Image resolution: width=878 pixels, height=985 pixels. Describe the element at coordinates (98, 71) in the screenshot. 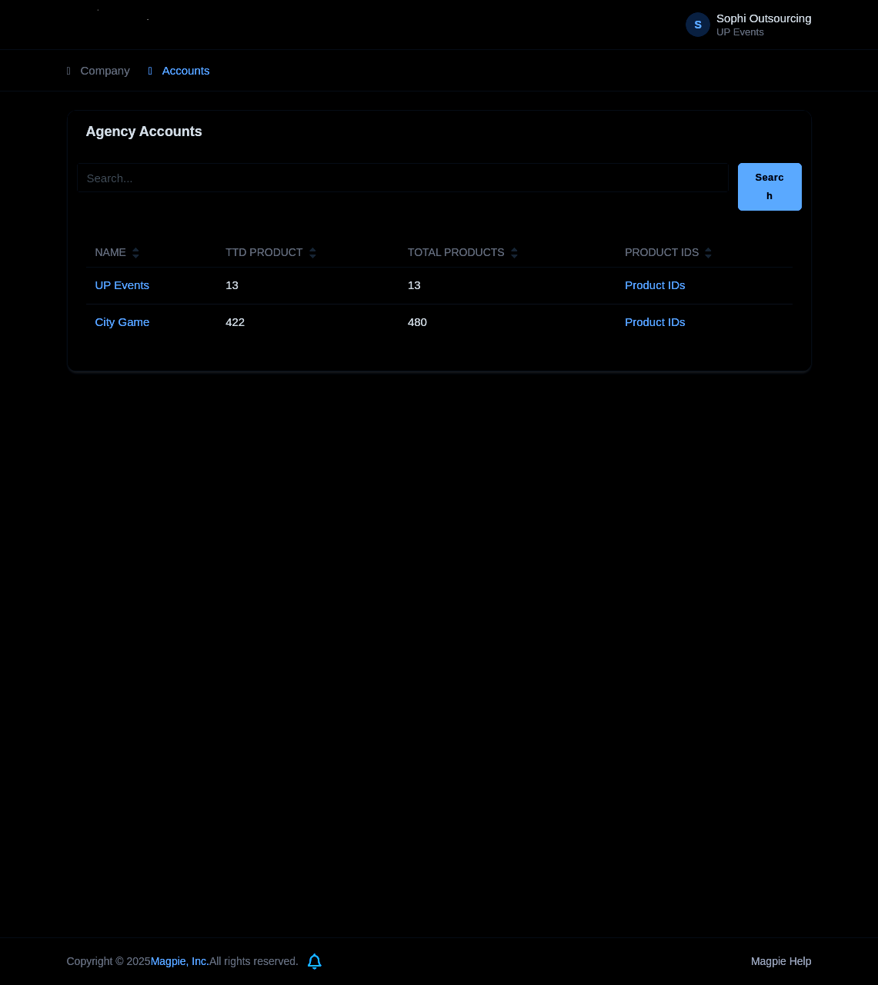

I see `a: Company` at that location.